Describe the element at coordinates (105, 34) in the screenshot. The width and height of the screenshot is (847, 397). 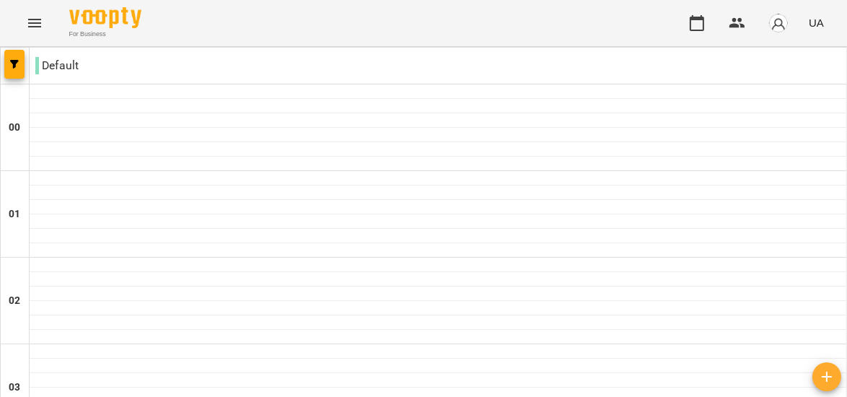
I see `span: For Business` at that location.